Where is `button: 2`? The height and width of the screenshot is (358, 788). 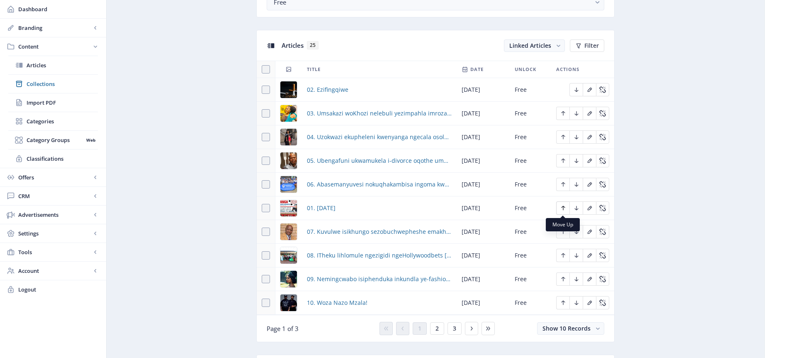
button: 2 is located at coordinates (437, 328).